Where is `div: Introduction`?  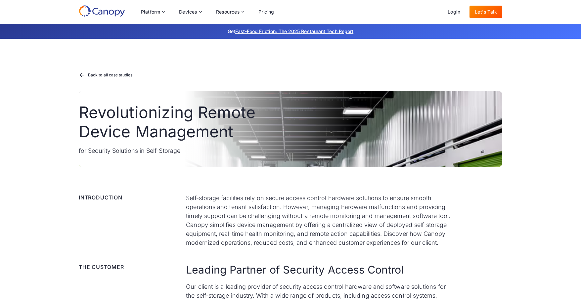 div: Introduction is located at coordinates (101, 197).